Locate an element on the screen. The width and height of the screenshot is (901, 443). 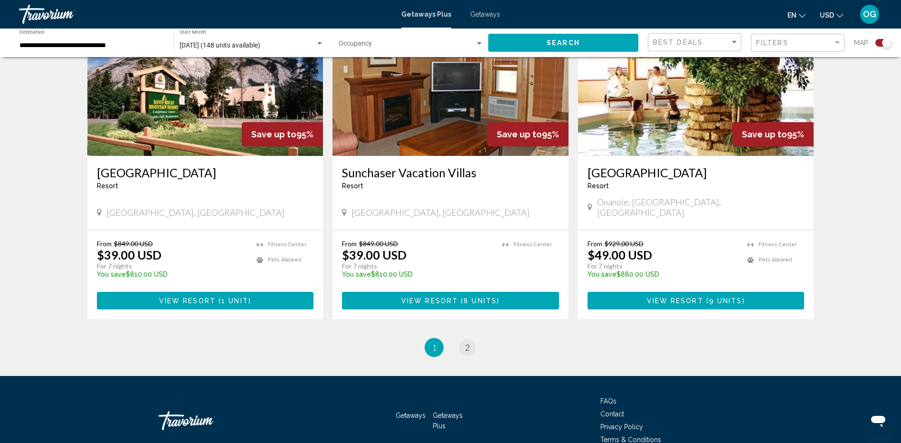
h3: Sunchaser Vacation Villas is located at coordinates (450, 172).